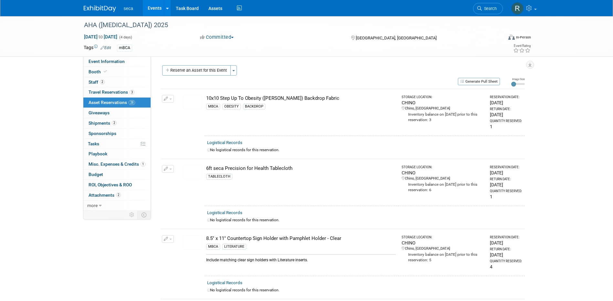 This screenshot has width=613, height=301. What do you see at coordinates (301, 239) in the screenshot?
I see `div: 8.5" x 11" Countertop Sign Holder with Pamphlet Holder - Clear` at bounding box center [301, 239].